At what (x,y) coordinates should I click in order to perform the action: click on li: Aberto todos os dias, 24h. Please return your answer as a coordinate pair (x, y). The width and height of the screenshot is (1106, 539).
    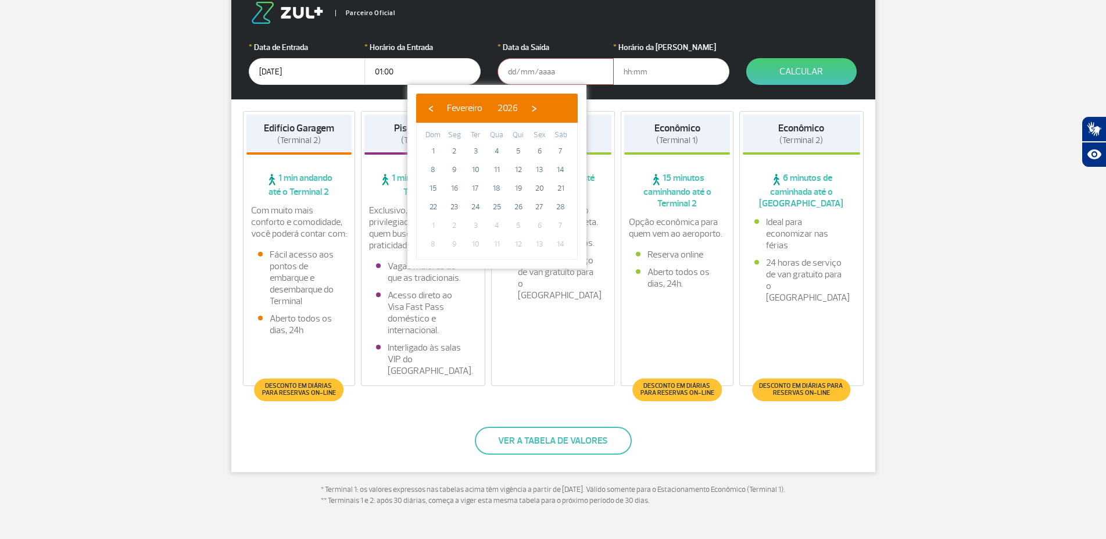
    Looking at the image, I should click on (299, 324).